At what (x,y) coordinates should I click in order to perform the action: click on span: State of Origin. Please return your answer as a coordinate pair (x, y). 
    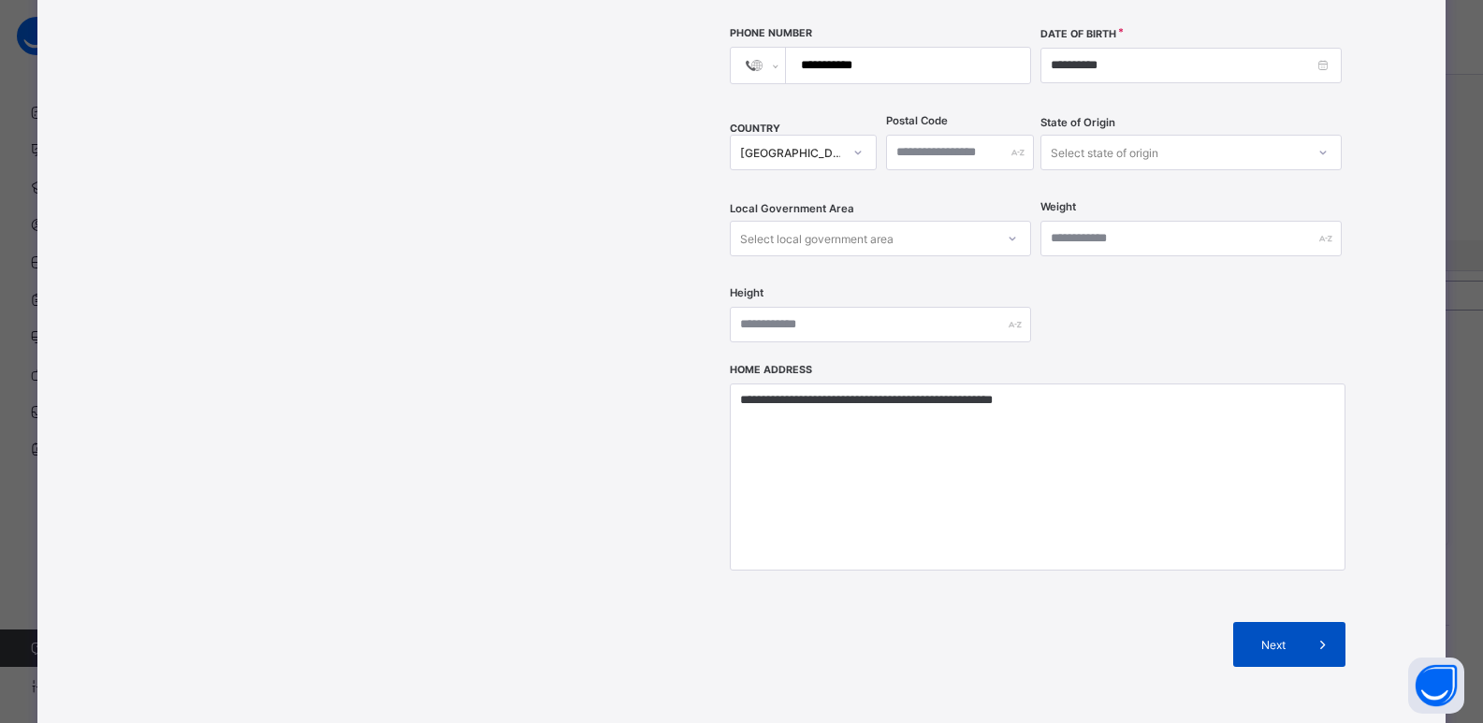
    Looking at the image, I should click on (1078, 123).